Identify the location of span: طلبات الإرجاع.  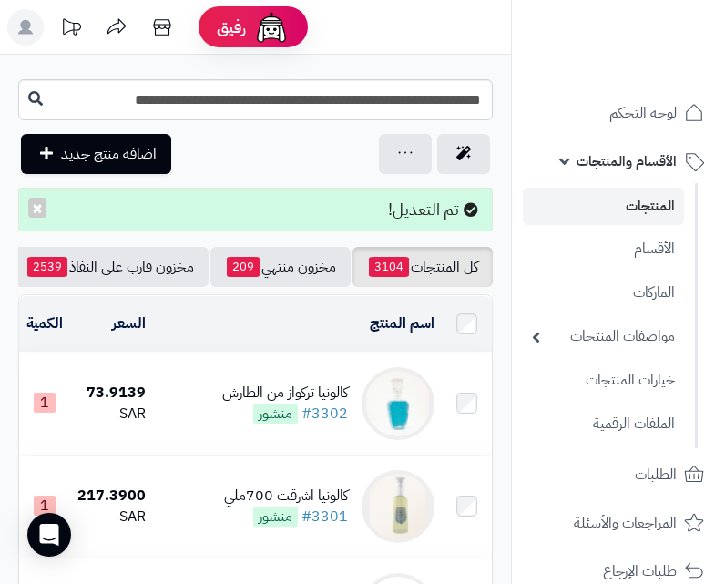
(640, 571).